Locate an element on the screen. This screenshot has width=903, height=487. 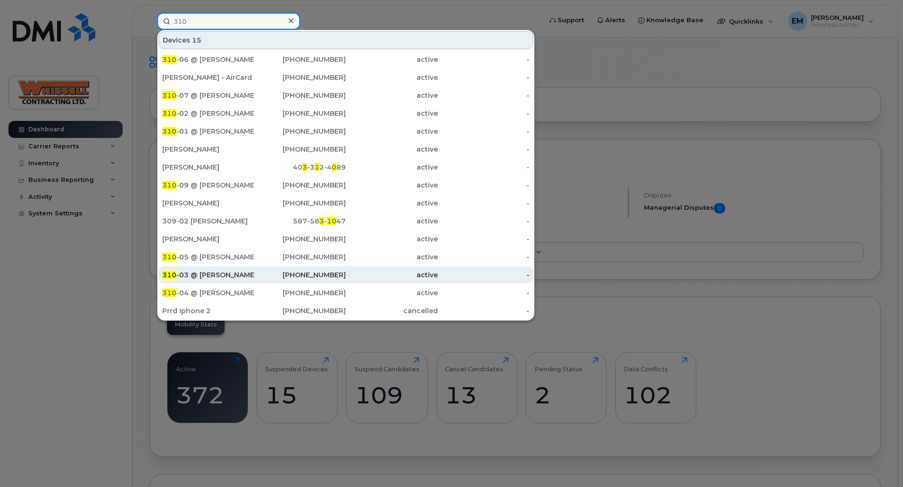
span: 1 is located at coordinates (317, 167).